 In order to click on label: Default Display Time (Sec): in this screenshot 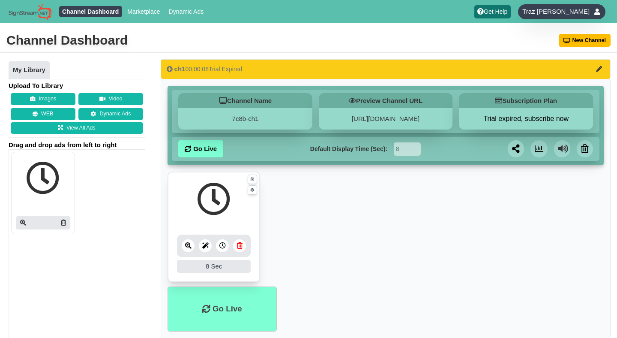, I will do `click(349, 149)`.